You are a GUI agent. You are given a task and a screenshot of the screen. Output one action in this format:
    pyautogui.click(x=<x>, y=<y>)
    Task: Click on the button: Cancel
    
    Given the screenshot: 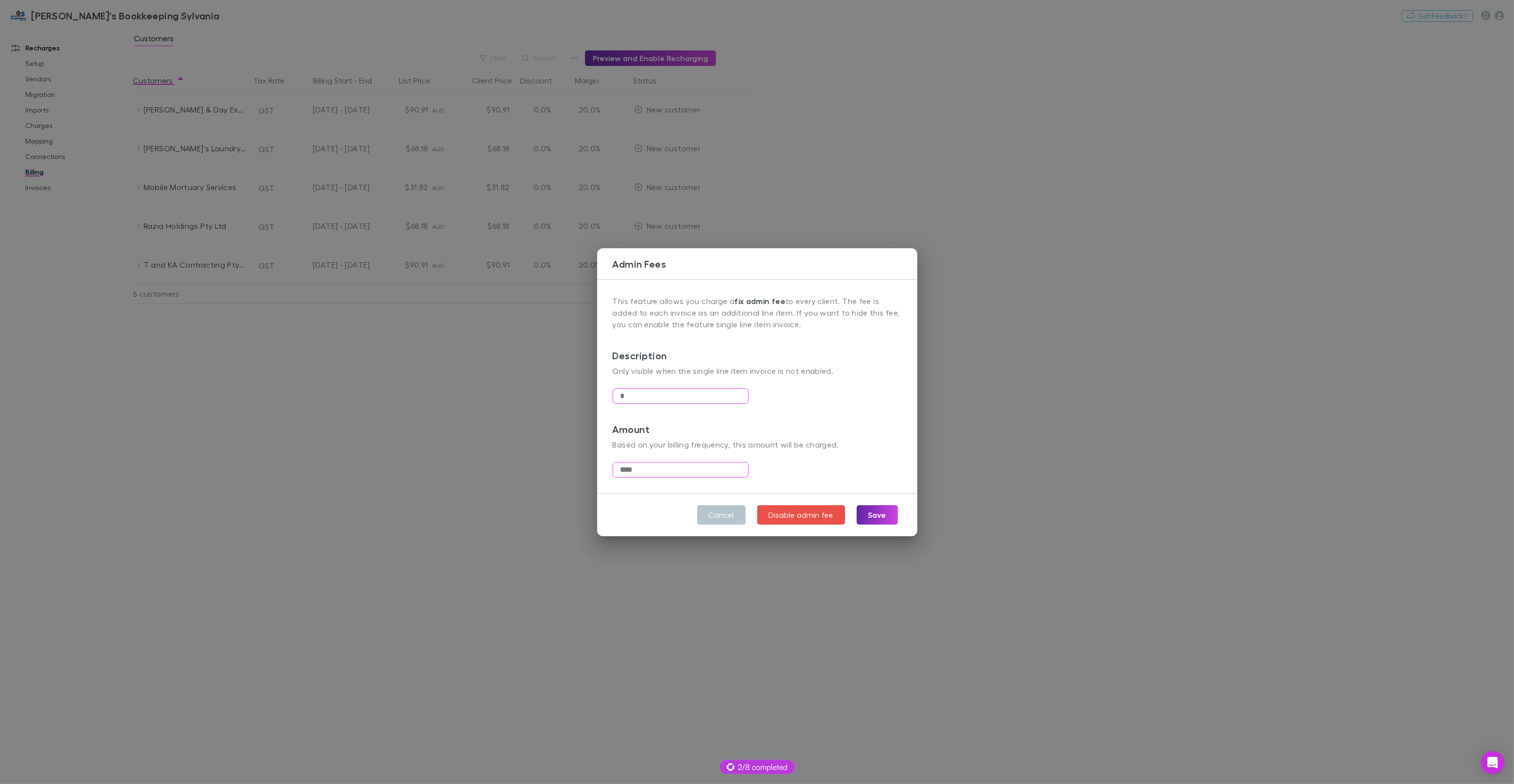 What is the action you would take?
    pyautogui.click(x=722, y=515)
    